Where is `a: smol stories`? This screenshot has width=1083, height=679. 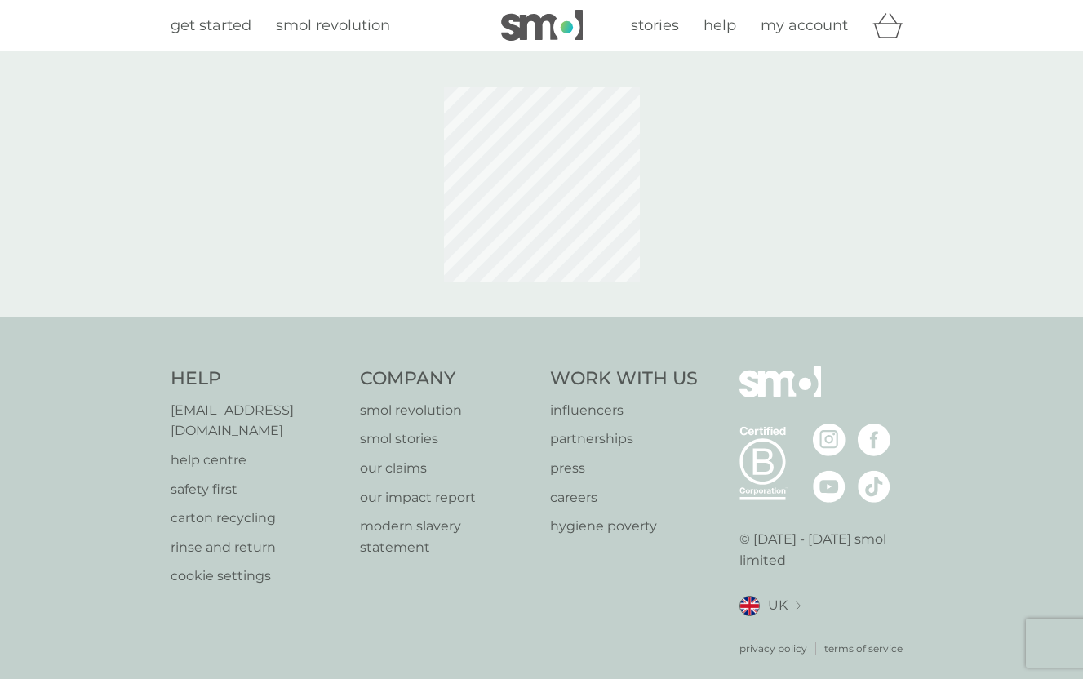
a: smol stories is located at coordinates (447, 439).